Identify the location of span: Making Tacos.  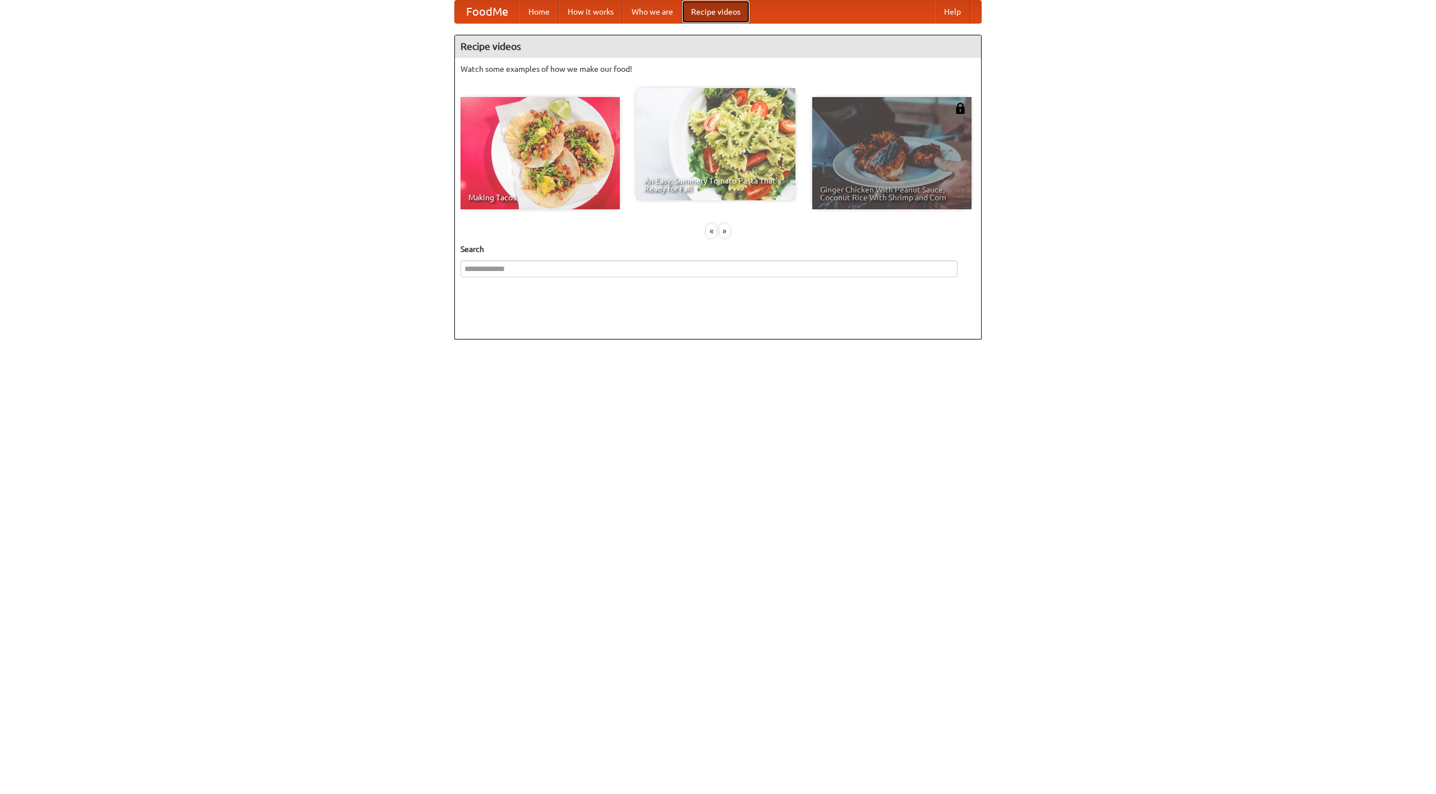
(540, 197).